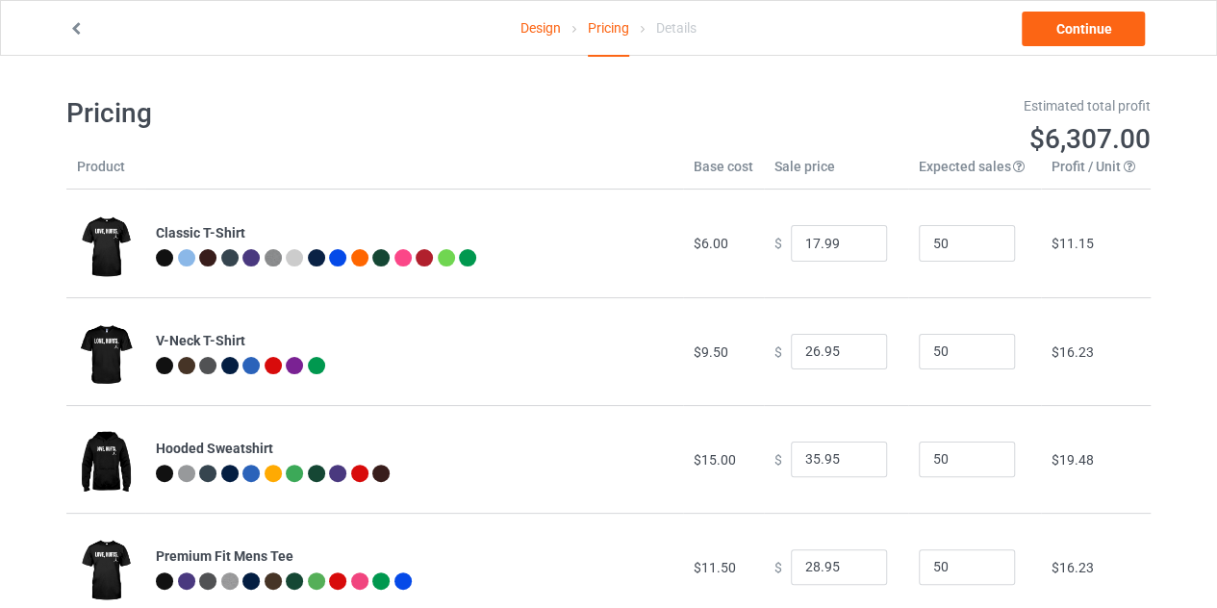 This screenshot has height=608, width=1217. Describe the element at coordinates (975, 173) in the screenshot. I see `th: Expected sales` at that location.